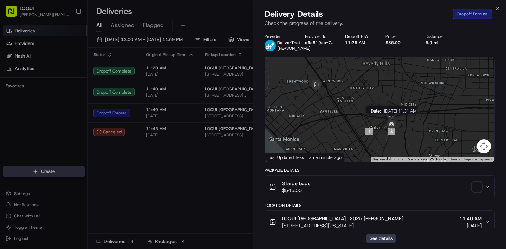 The height and width of the screenshot is (249, 506). What do you see at coordinates (70, 71) in the screenshot?
I see `div: Start new chat` at bounding box center [70, 71].